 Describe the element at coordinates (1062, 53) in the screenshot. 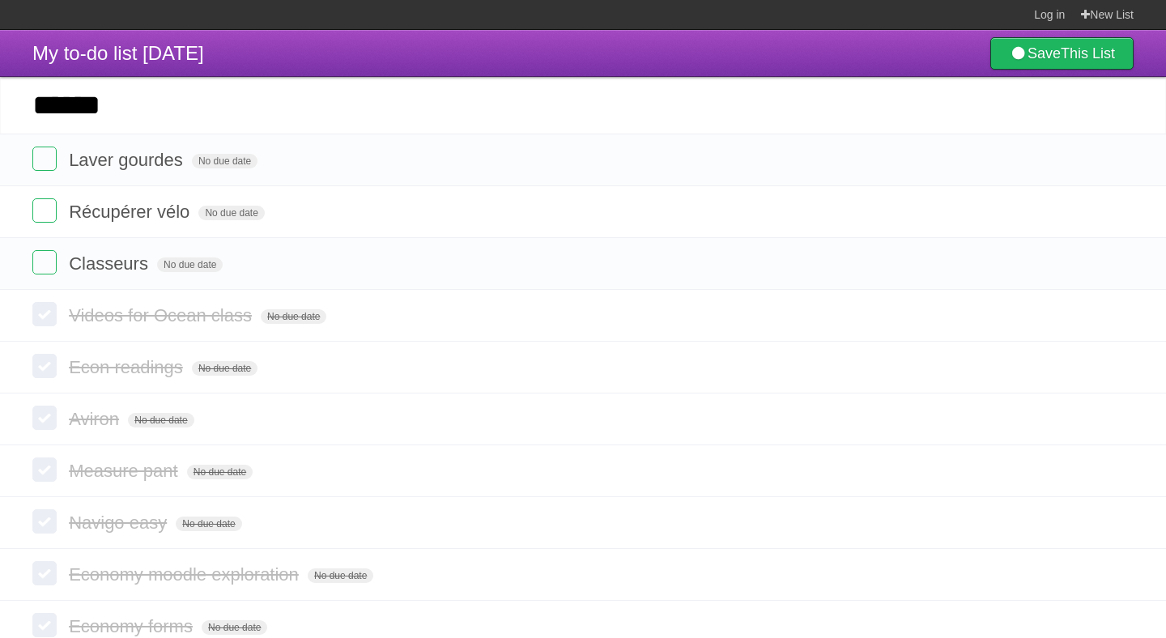

I see `a: SaveThis List` at that location.